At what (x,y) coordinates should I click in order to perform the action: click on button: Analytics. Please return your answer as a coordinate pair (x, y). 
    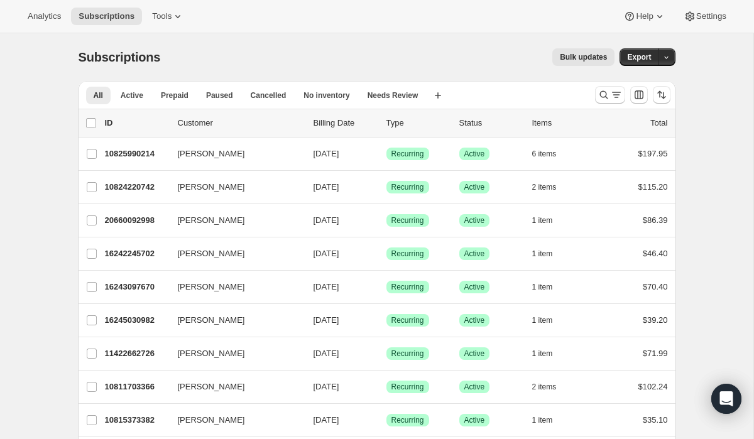
    Looking at the image, I should click on (44, 16).